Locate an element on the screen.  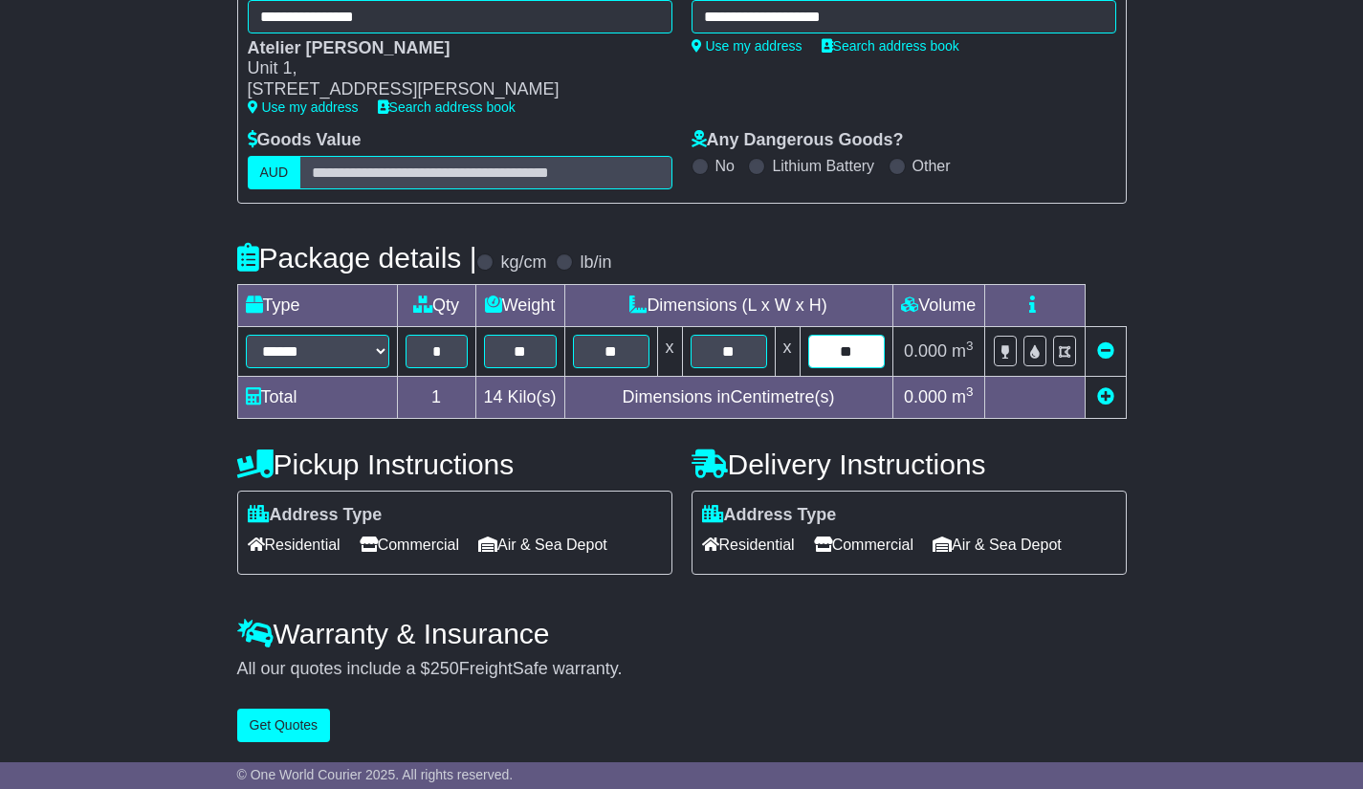
a: Remove this item is located at coordinates (1106, 351).